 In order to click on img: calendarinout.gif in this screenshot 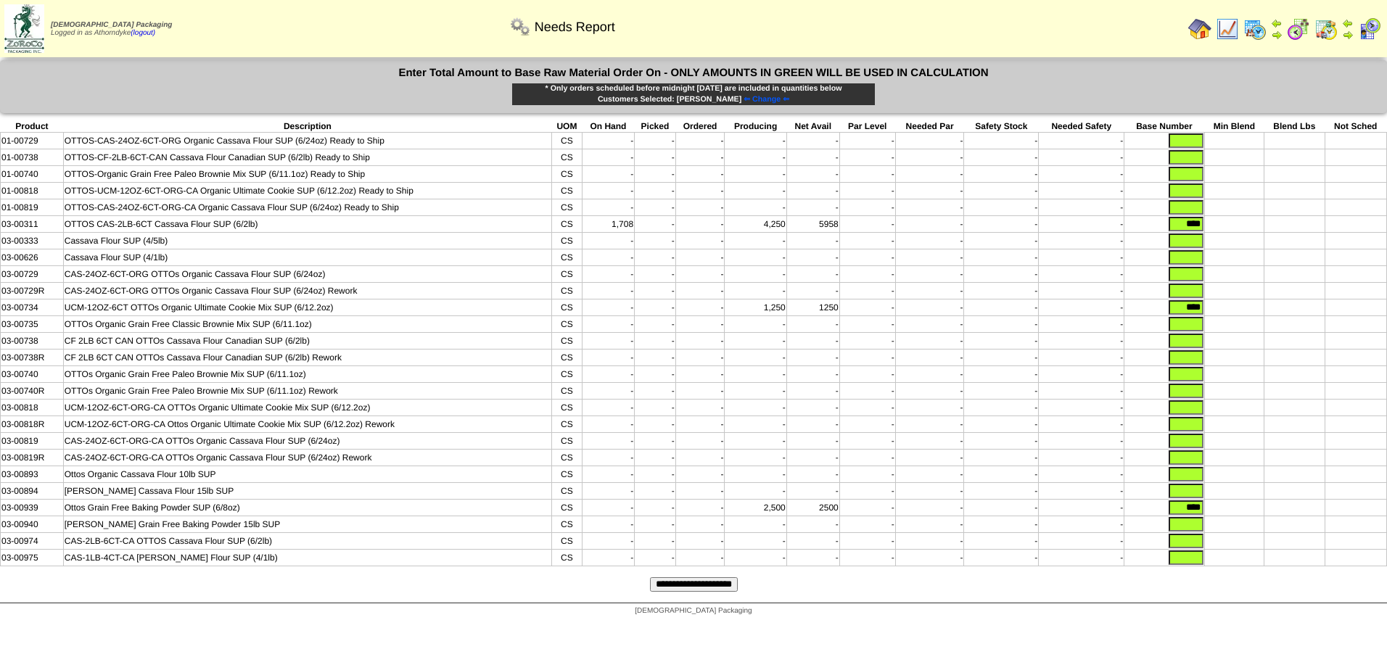, I will do `click(1326, 29)`.